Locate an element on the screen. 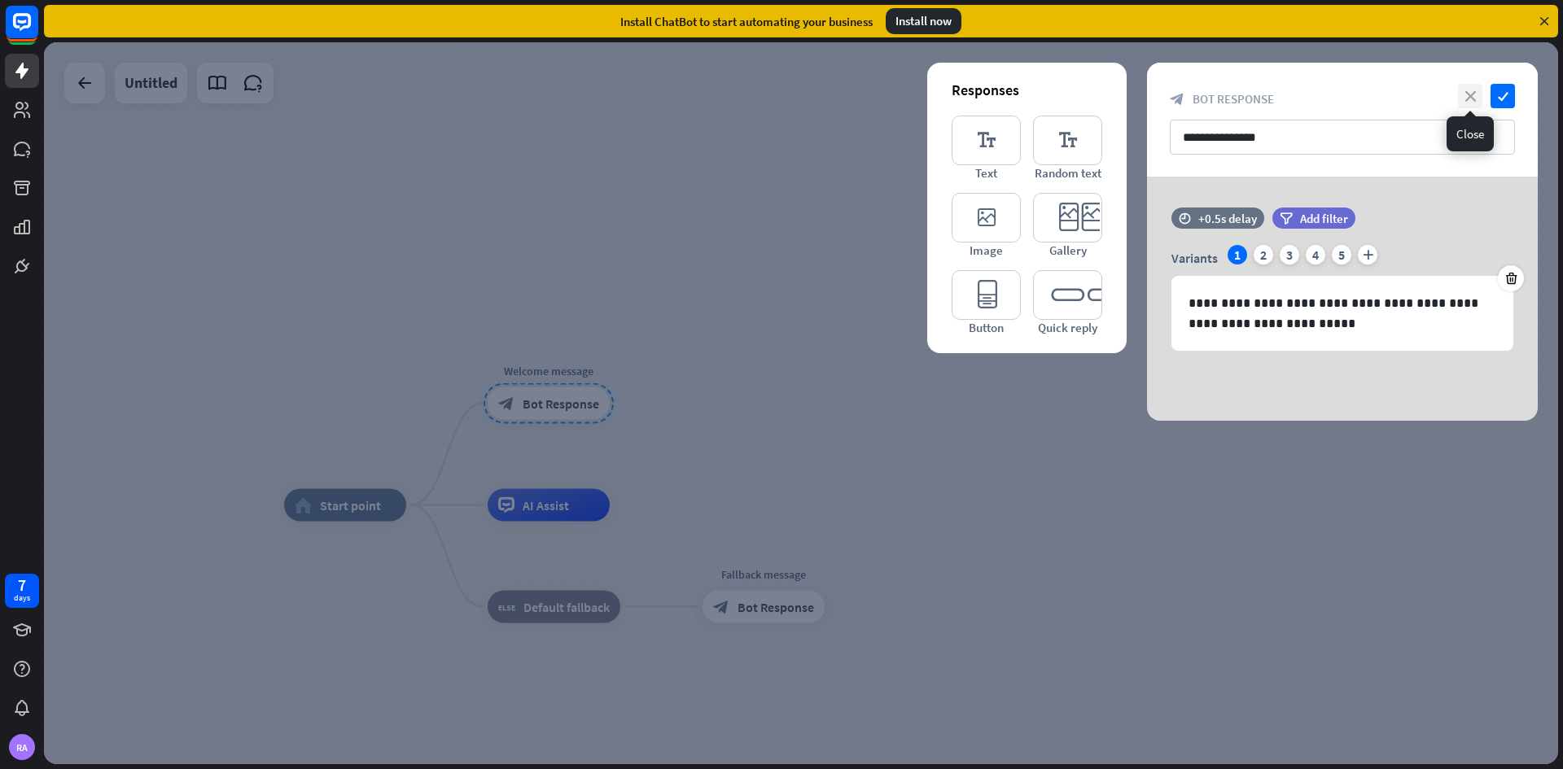  i: plus is located at coordinates (1367, 255).